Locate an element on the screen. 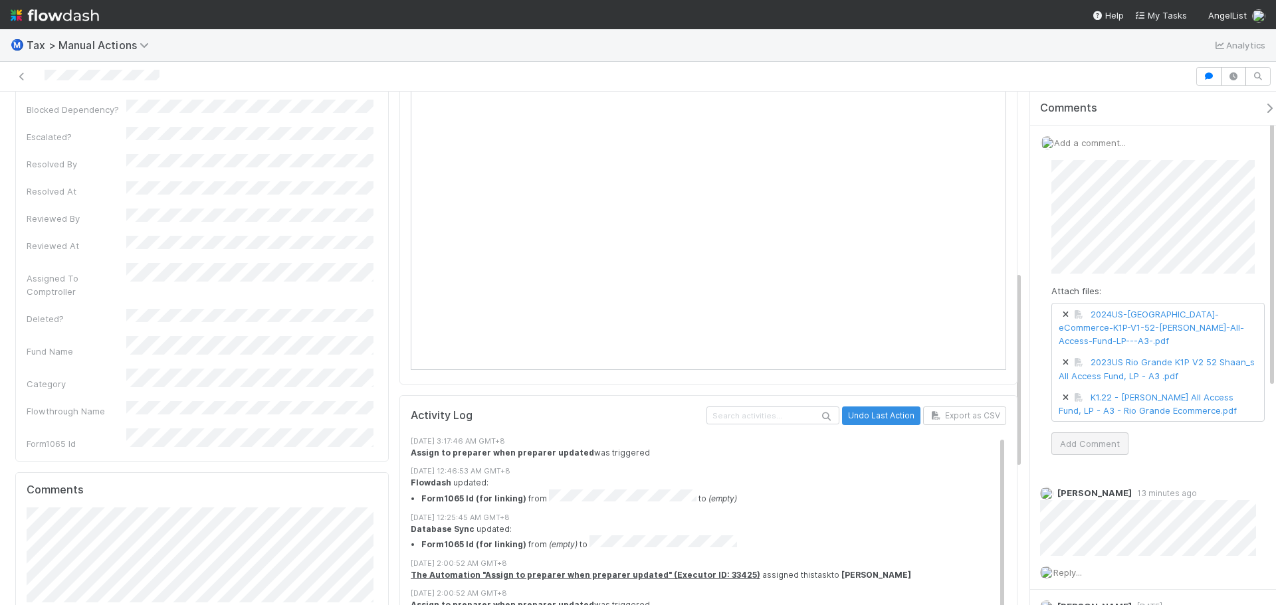  button: Export as CSV is located at coordinates (964, 416).